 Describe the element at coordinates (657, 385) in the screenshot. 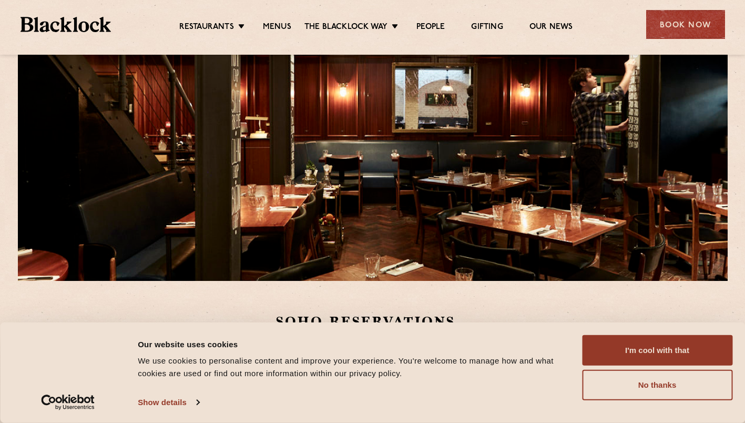

I see `button: No thanks` at that location.